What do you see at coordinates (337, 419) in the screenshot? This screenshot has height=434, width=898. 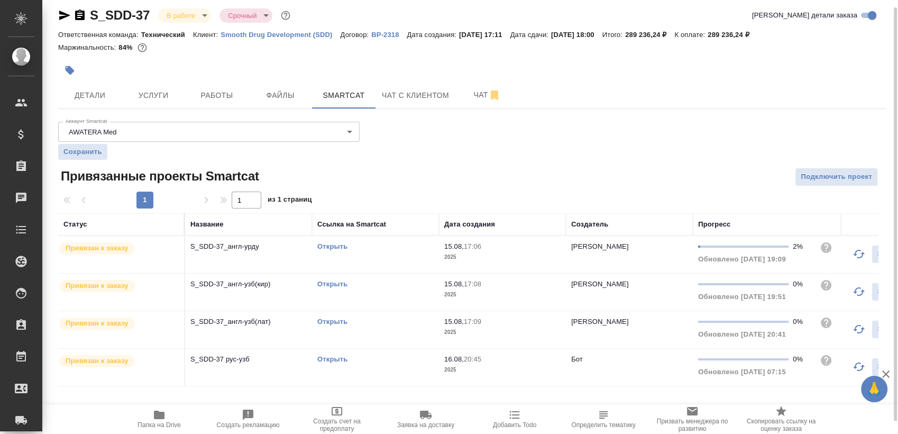 I see `button: Создать счет на предоплату` at bounding box center [337, 419].